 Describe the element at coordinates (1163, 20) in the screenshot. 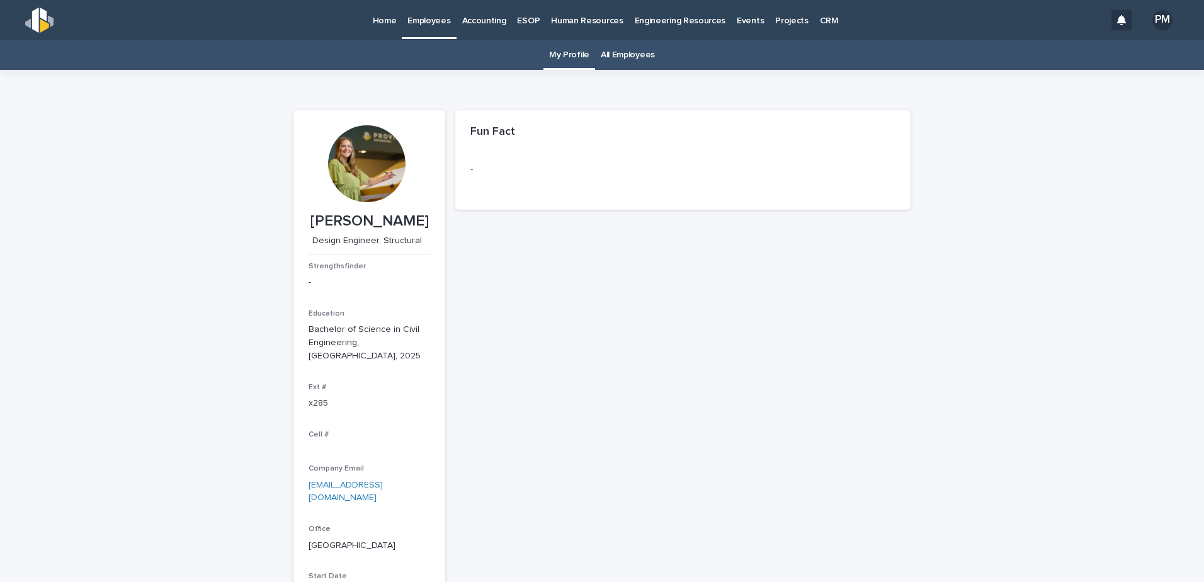

I see `div: PM` at that location.